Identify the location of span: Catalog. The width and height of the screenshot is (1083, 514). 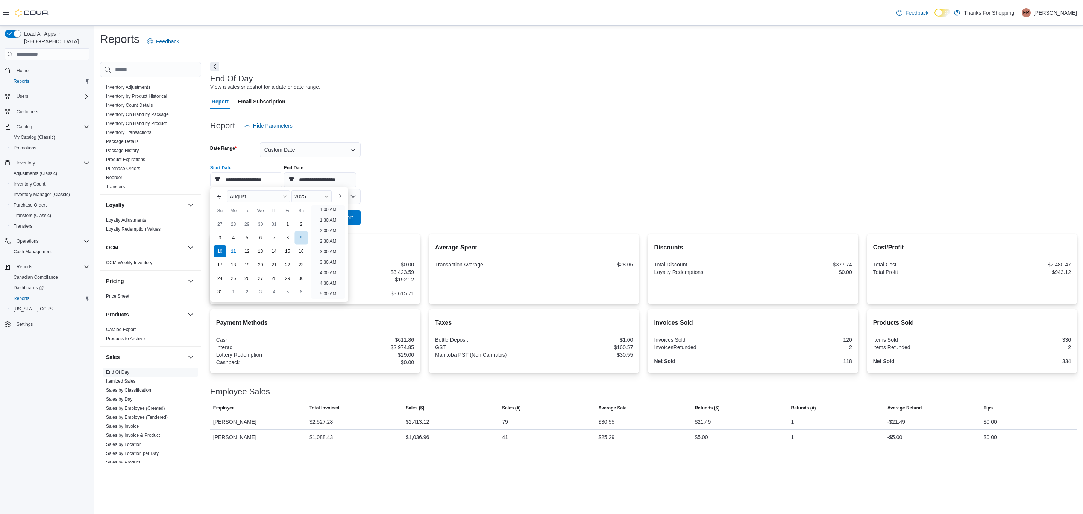
(24, 127).